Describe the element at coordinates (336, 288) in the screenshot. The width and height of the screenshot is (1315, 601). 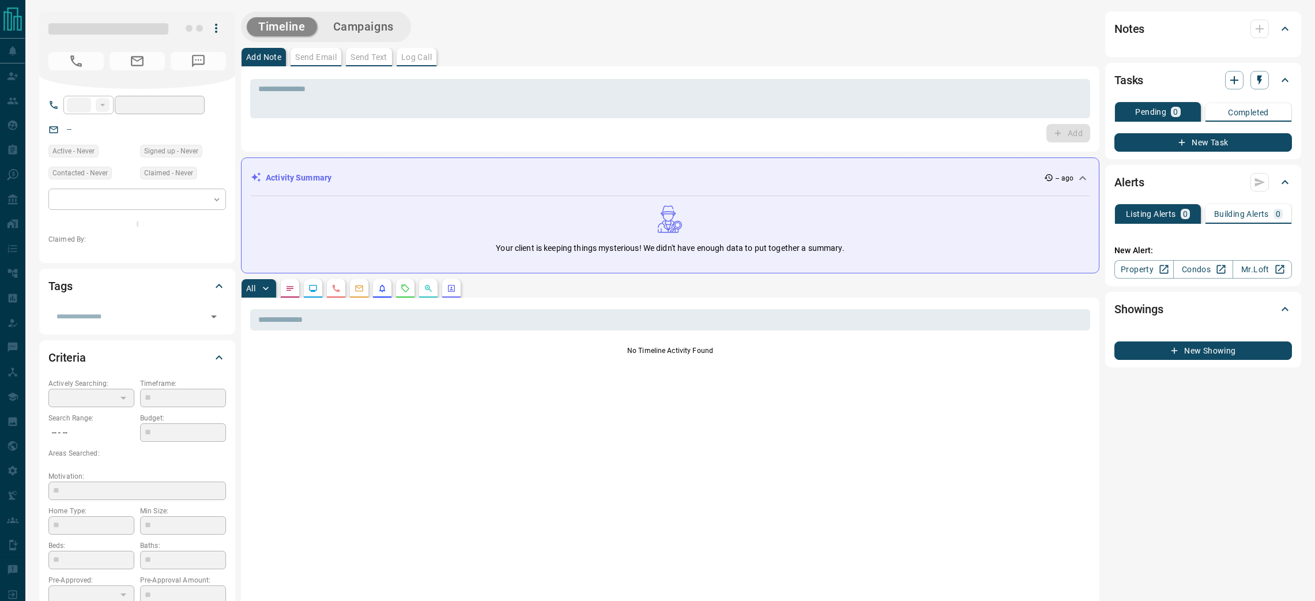
I see `svg: Calls` at that location.